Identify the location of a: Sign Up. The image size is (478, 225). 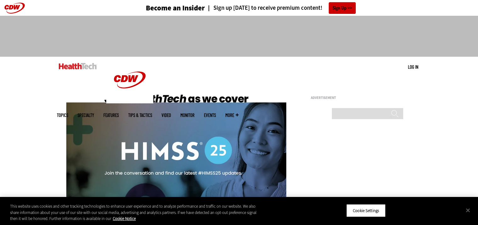
(342, 8).